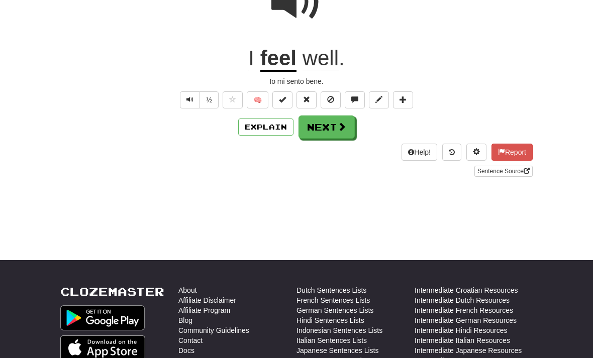 The height and width of the screenshot is (358, 593). I want to click on button: Report, so click(512, 152).